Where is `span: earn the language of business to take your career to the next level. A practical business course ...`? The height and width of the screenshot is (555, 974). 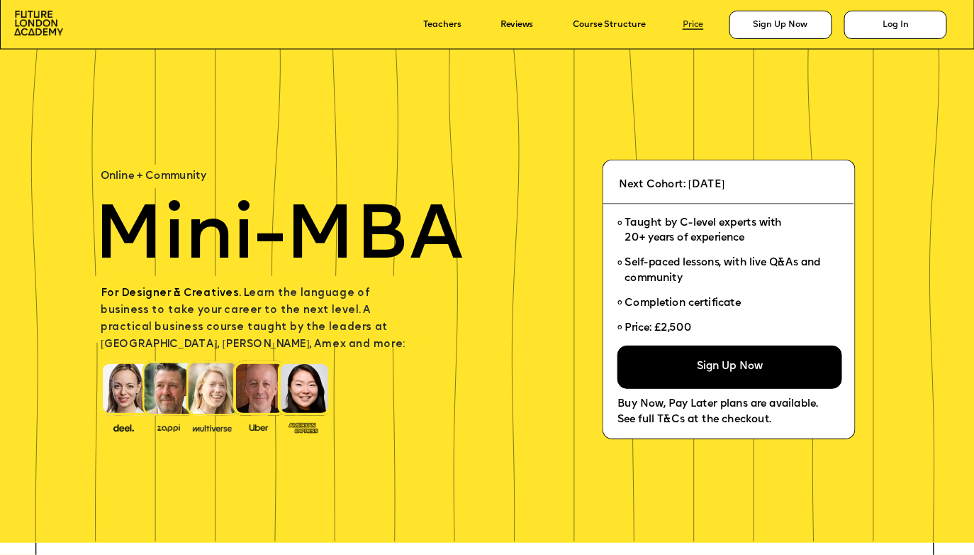
span: earn the language of business to take your career to the next level. A practical business course ... is located at coordinates (252, 318).